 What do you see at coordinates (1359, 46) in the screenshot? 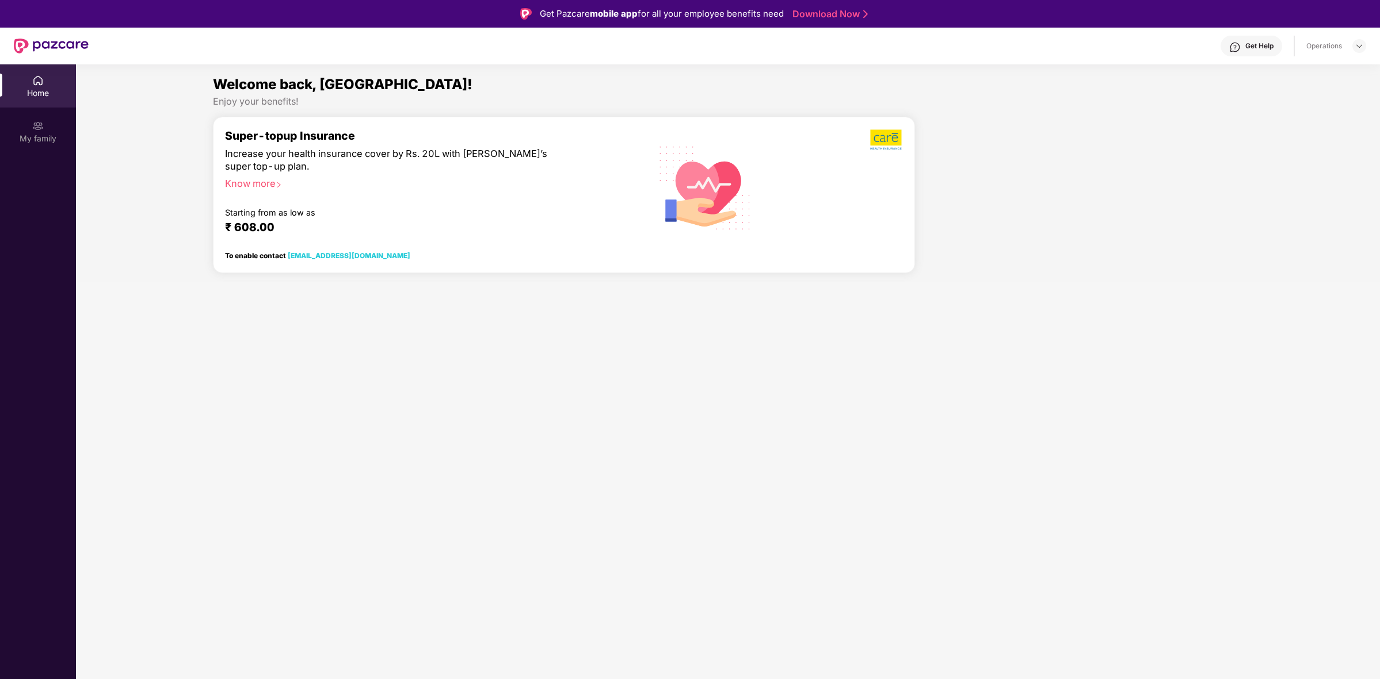
I see `img: svg+xml;base64,PHN2ZyBpZD0iRHJvcGRvd24tMzJ4MzIiIHhtbG5zPSJodHRwOi8vd3d3LnczLm9yZy8yMDAwL3N2ZyIgd2...` at bounding box center [1359, 46].